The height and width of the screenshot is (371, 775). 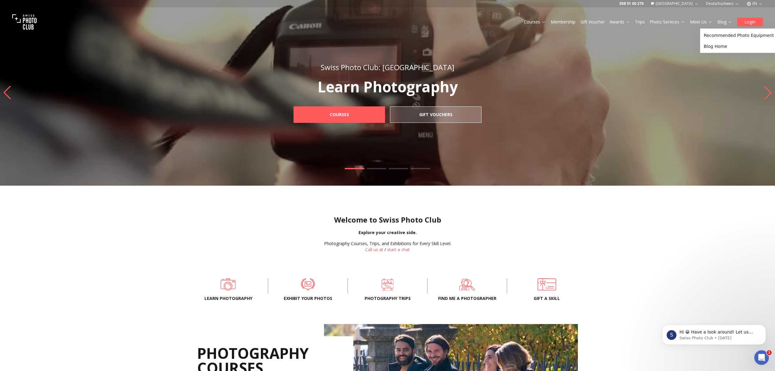 I want to click on button: Login, so click(x=750, y=22).